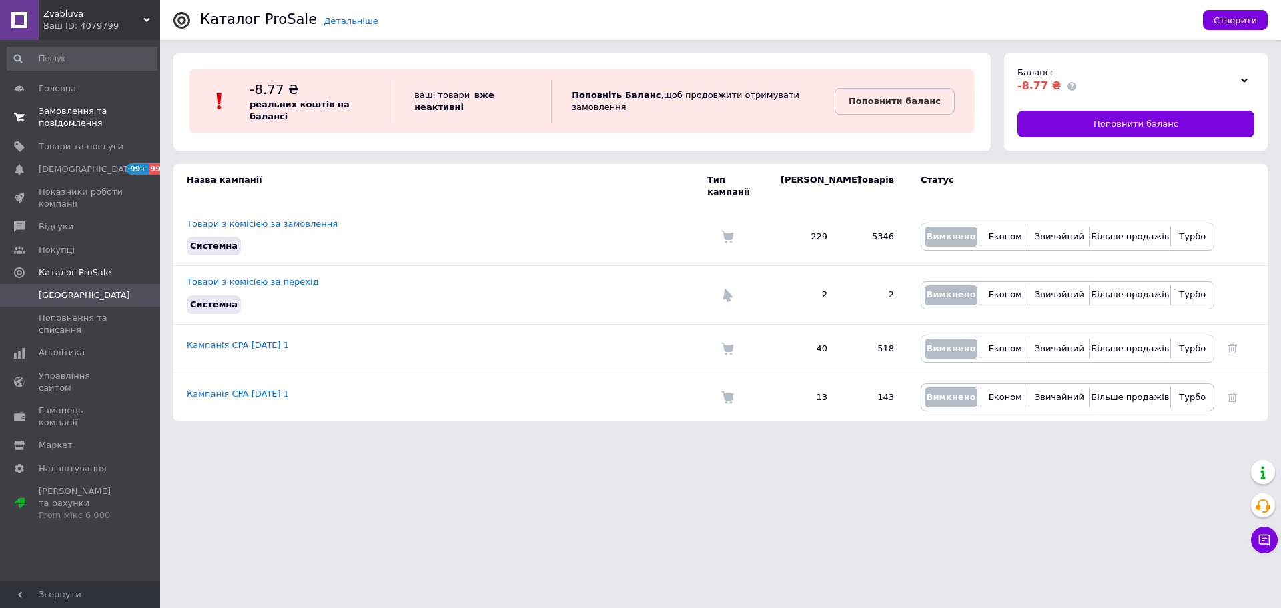  What do you see at coordinates (75, 273) in the screenshot?
I see `span: Каталог ProSale` at bounding box center [75, 273].